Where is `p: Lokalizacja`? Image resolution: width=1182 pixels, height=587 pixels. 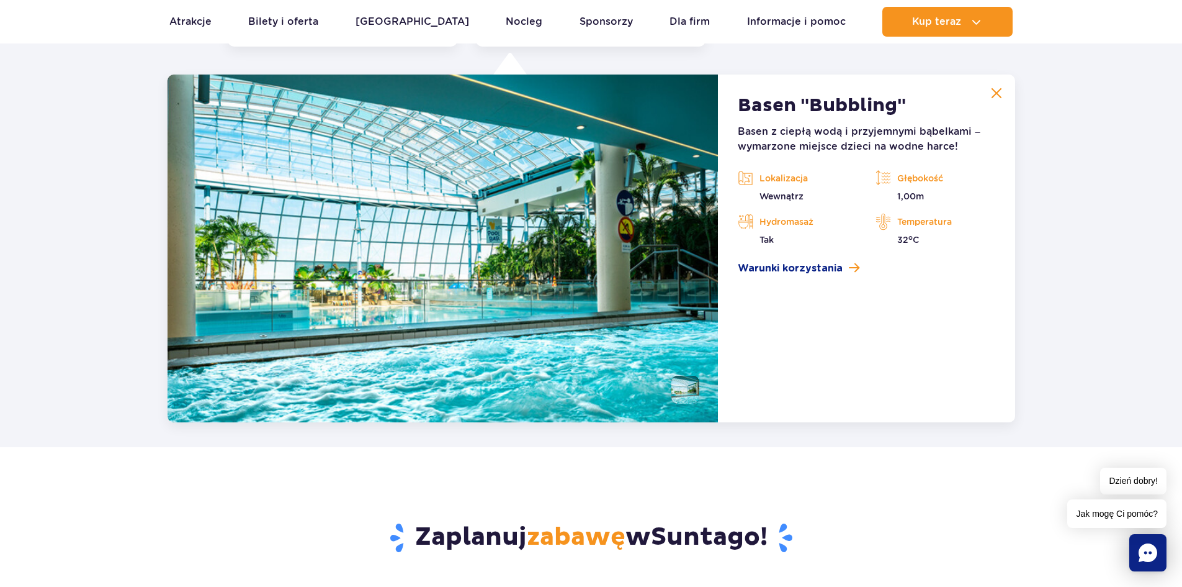
p: Lokalizacja is located at coordinates (798, 178).